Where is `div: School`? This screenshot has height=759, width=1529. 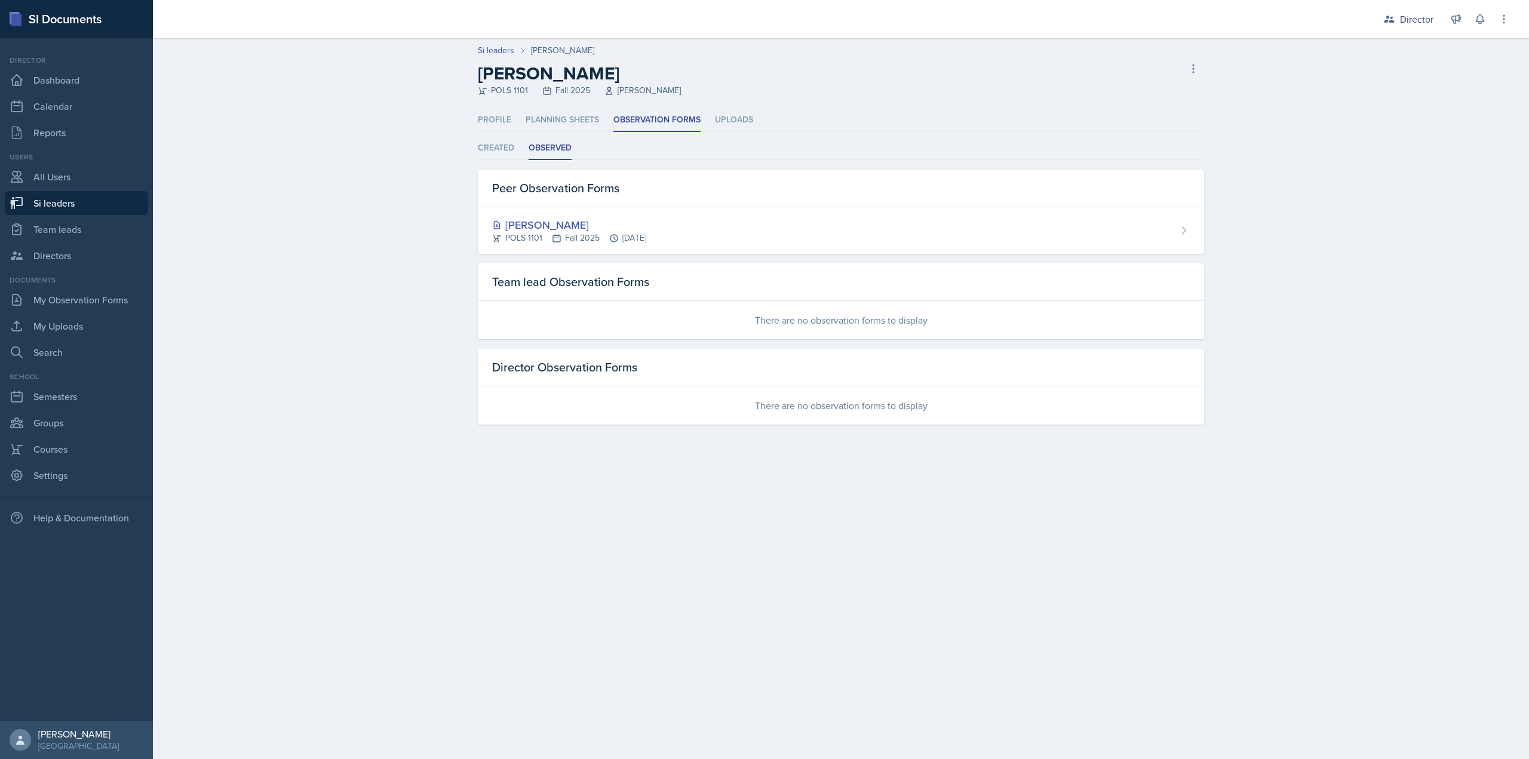
div: School is located at coordinates (76, 377).